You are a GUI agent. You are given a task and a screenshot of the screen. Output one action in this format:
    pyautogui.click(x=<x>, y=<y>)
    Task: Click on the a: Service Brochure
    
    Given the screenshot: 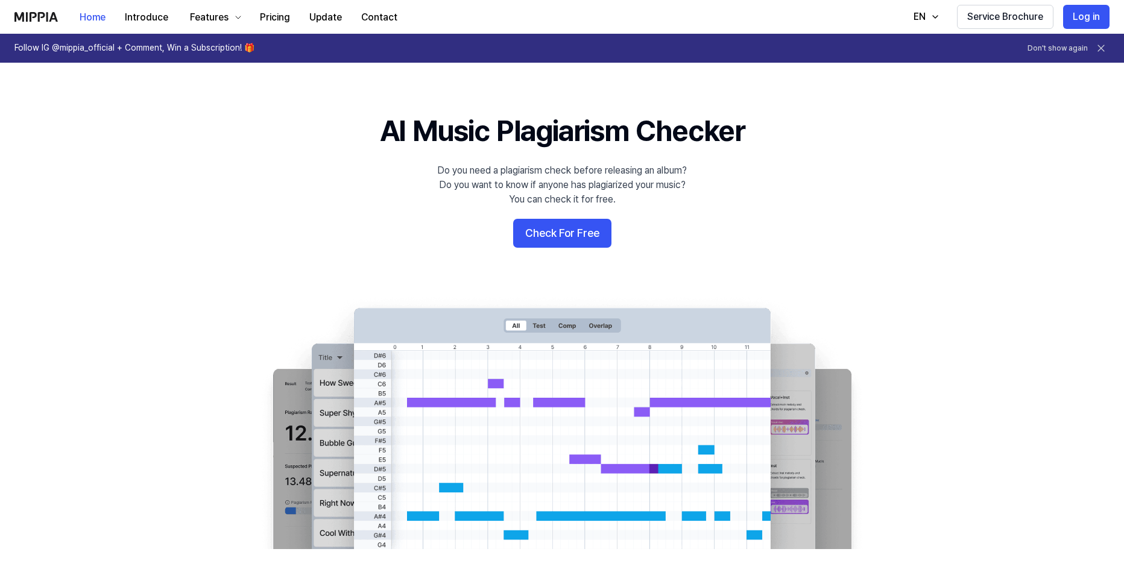 What is the action you would take?
    pyautogui.click(x=1005, y=17)
    